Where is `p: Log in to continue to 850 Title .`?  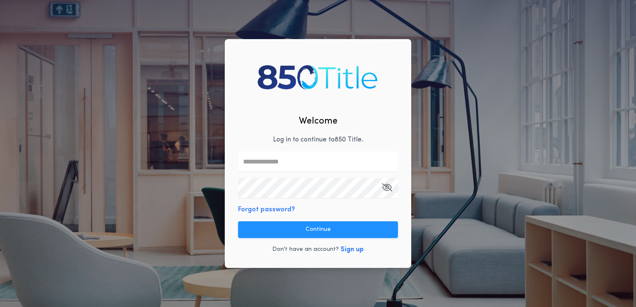 p: Log in to continue to 850 Title . is located at coordinates (318, 140).